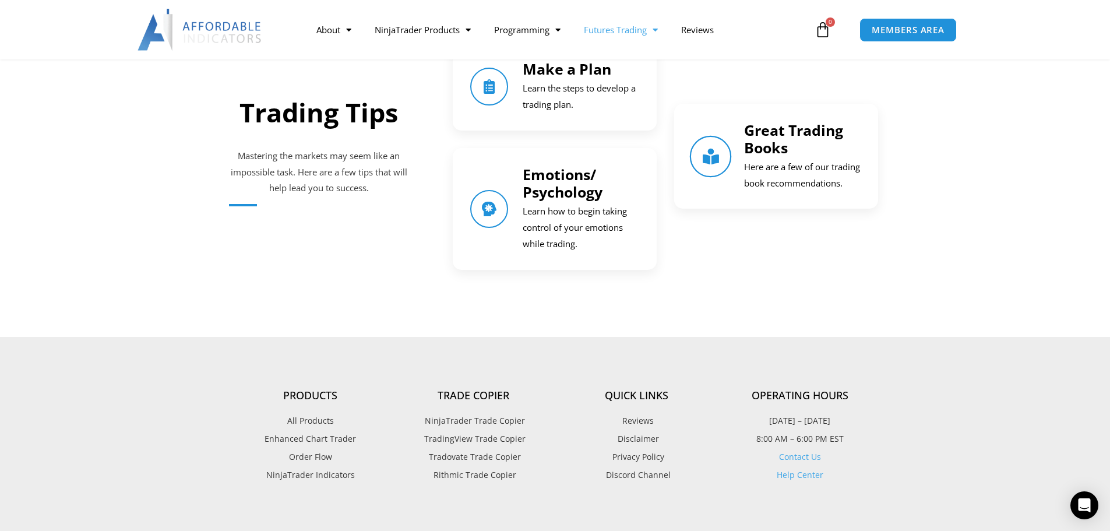  I want to click on a: Contact Us, so click(800, 456).